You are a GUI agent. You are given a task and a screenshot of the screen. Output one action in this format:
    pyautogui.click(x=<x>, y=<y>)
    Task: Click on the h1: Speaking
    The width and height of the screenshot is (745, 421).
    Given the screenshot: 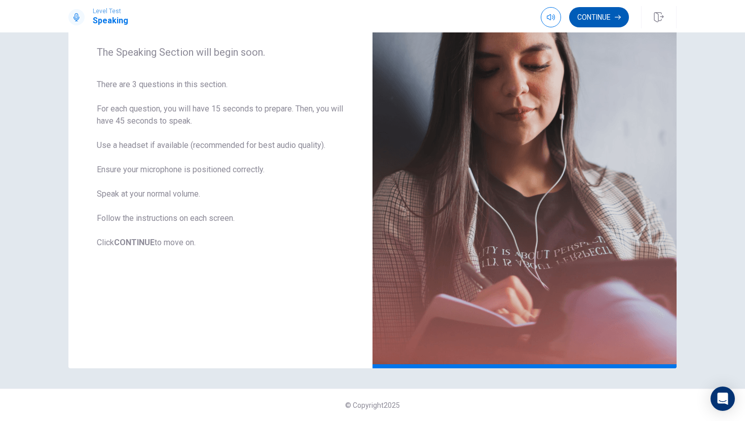 What is the action you would take?
    pyautogui.click(x=110, y=21)
    